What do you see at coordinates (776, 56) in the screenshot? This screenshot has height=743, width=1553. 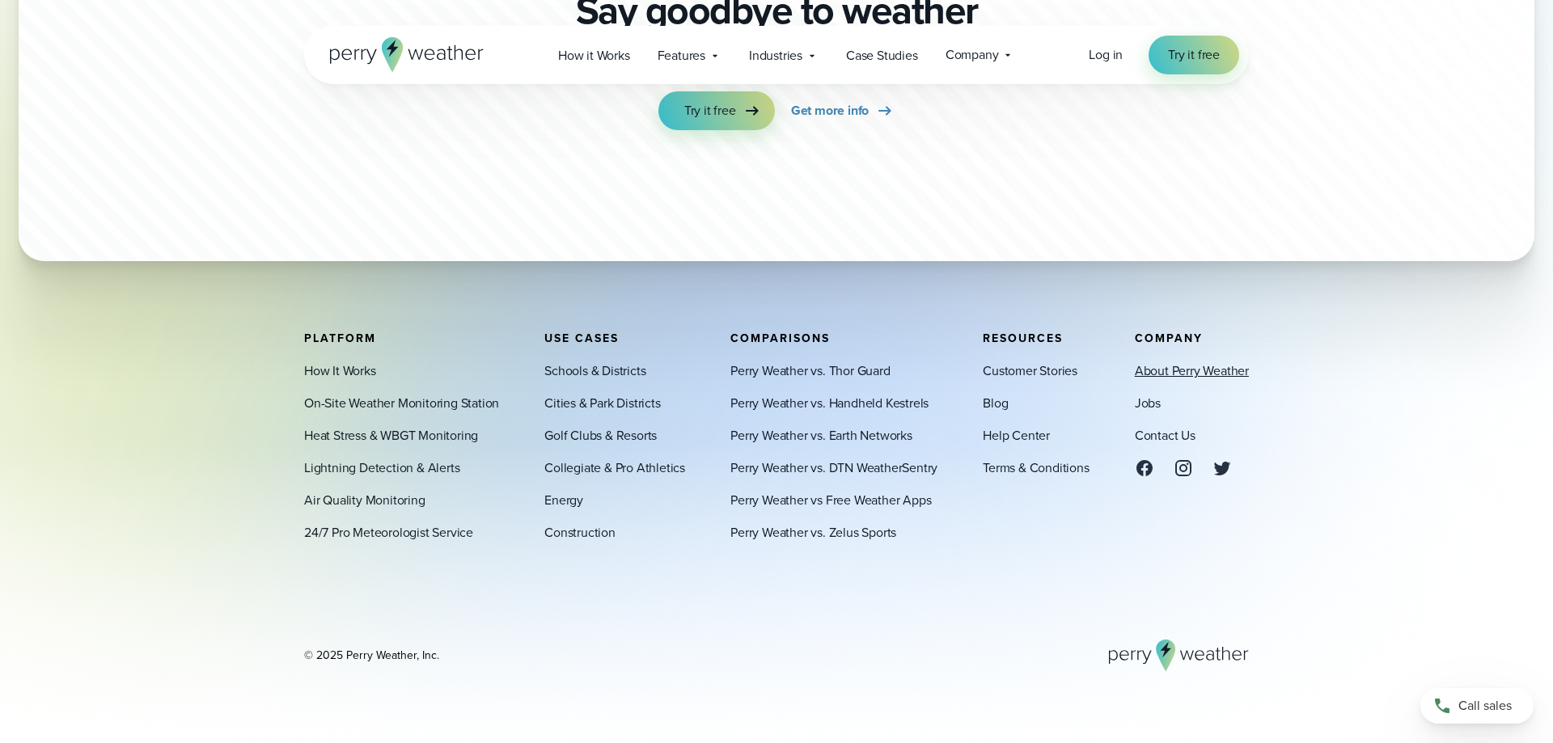 I see `span: Industries` at bounding box center [776, 56].